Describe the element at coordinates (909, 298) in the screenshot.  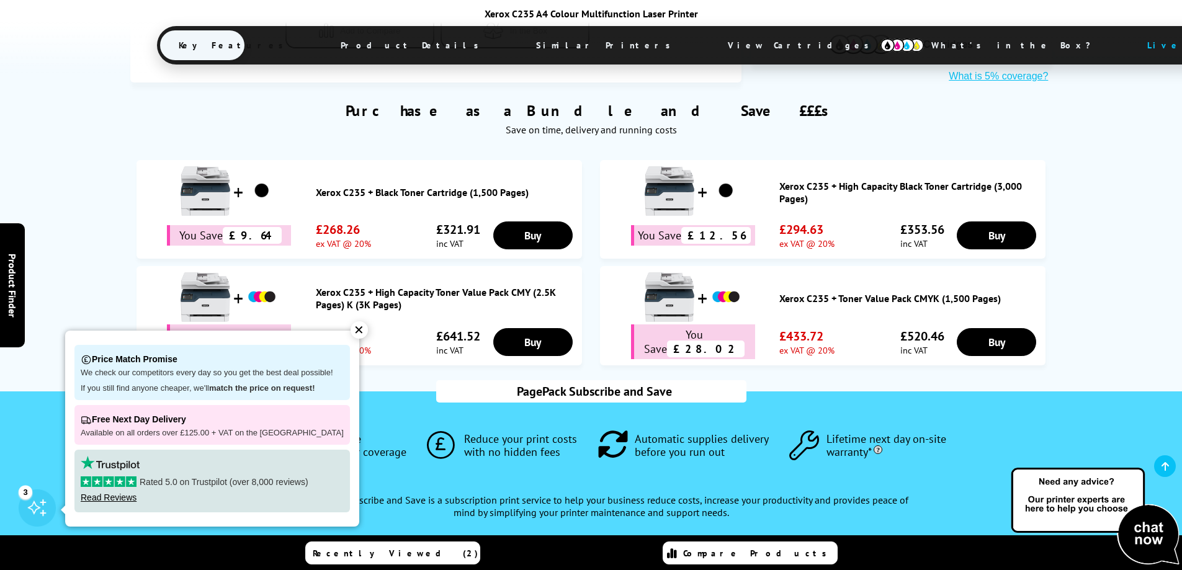
I see `a: Xerox C235 + Toner Value Pack CMYK (1,500 Pages)` at that location.